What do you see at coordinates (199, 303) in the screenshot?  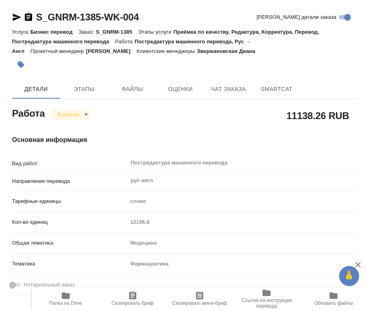 I see `span: Скопировать мини-бриф` at bounding box center [199, 303].